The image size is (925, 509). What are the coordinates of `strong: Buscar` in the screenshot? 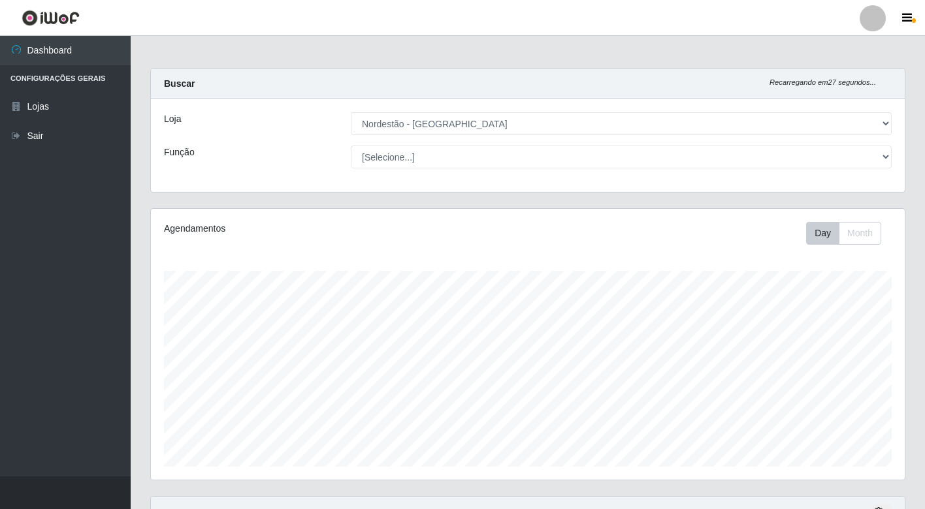 It's located at (179, 84).